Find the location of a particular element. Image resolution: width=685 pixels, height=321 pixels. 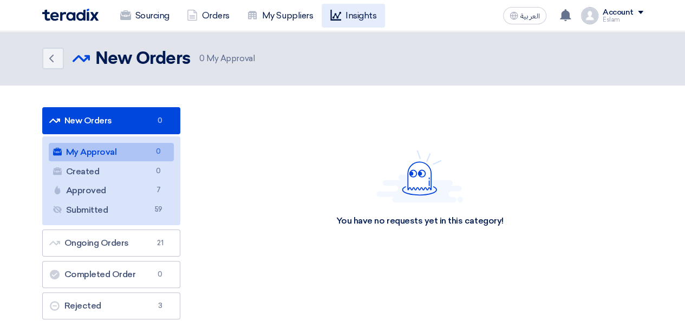

button: العربية is located at coordinates (525, 16).